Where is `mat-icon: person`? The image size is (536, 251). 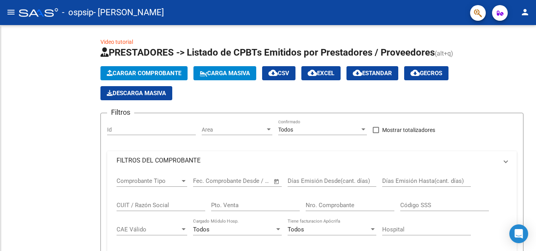
mat-icon: person is located at coordinates (525, 12).